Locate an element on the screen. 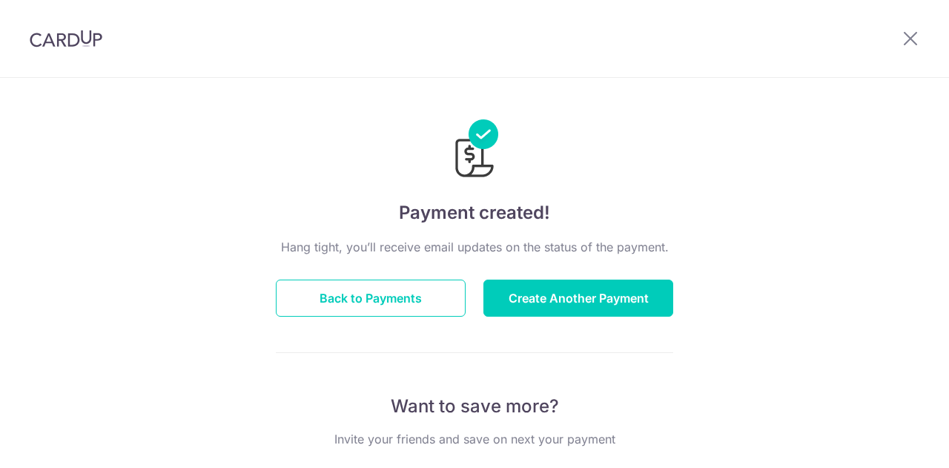 The height and width of the screenshot is (468, 949). img: Payments is located at coordinates (475, 151).